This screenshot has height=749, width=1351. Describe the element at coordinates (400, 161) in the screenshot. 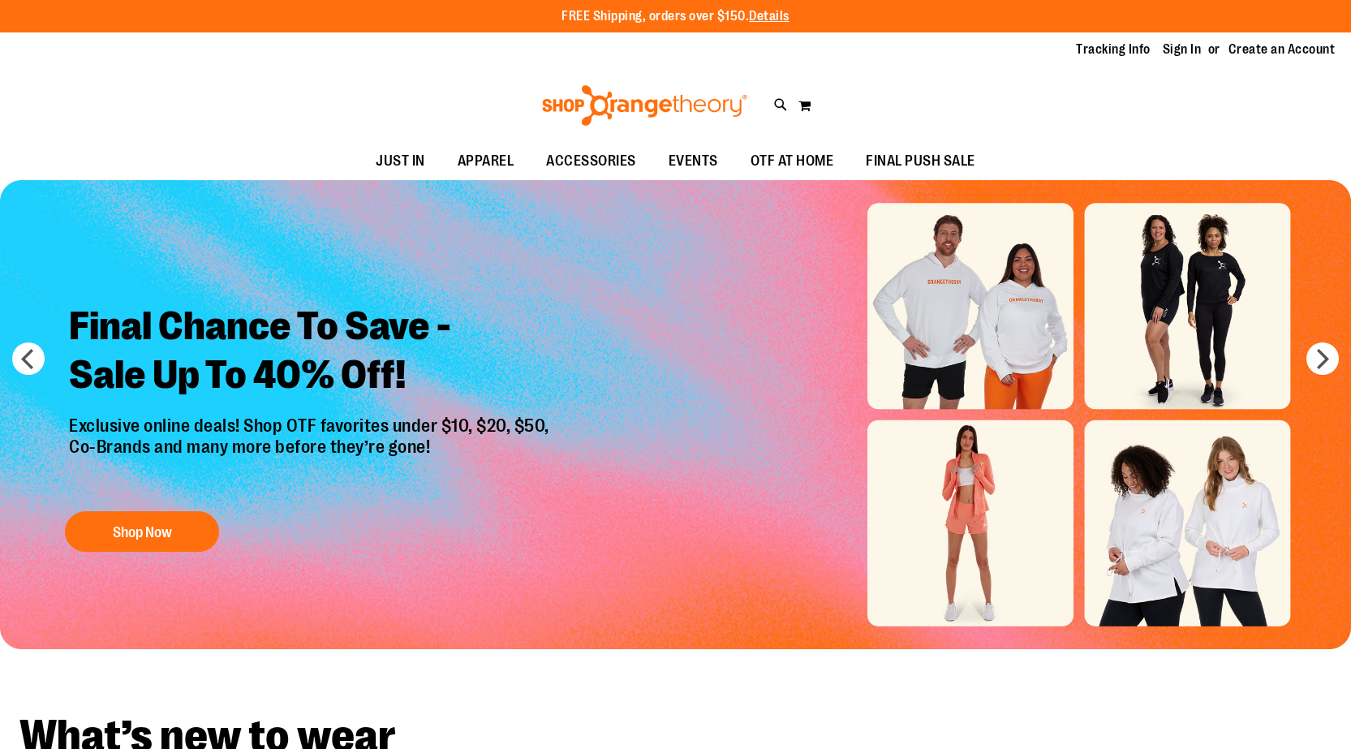

I see `span: JUST IN` at that location.